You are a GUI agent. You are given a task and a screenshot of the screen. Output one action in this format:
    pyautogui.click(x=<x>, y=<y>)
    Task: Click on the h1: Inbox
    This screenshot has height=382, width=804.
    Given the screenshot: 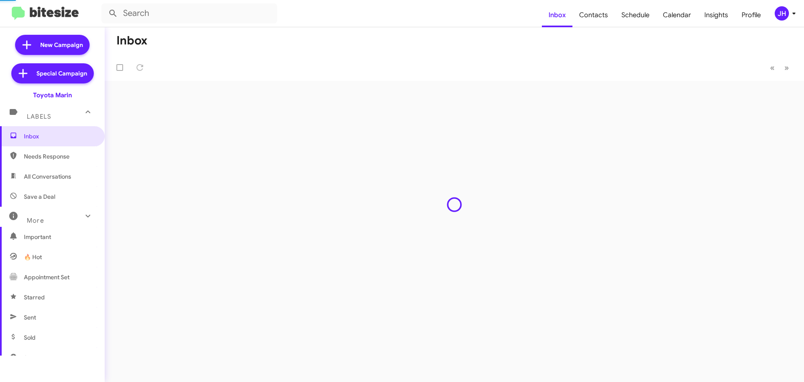 What is the action you would take?
    pyautogui.click(x=132, y=41)
    